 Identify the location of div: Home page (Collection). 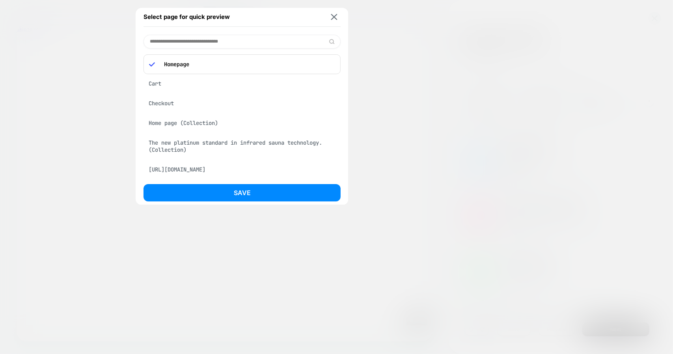
(242, 123).